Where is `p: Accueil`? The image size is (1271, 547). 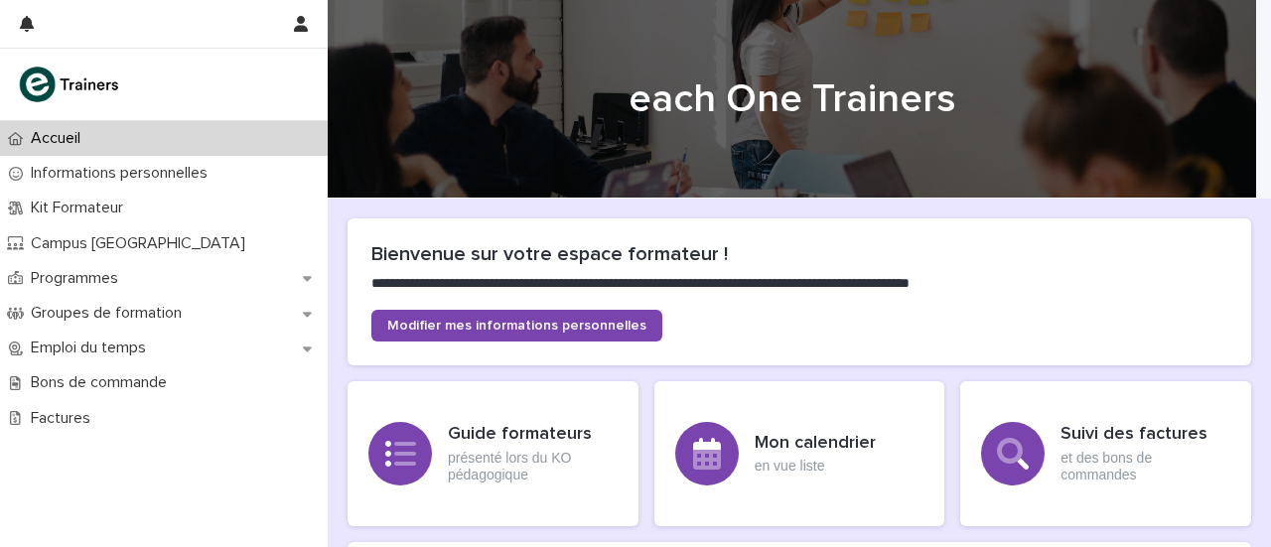
p: Accueil is located at coordinates (60, 138).